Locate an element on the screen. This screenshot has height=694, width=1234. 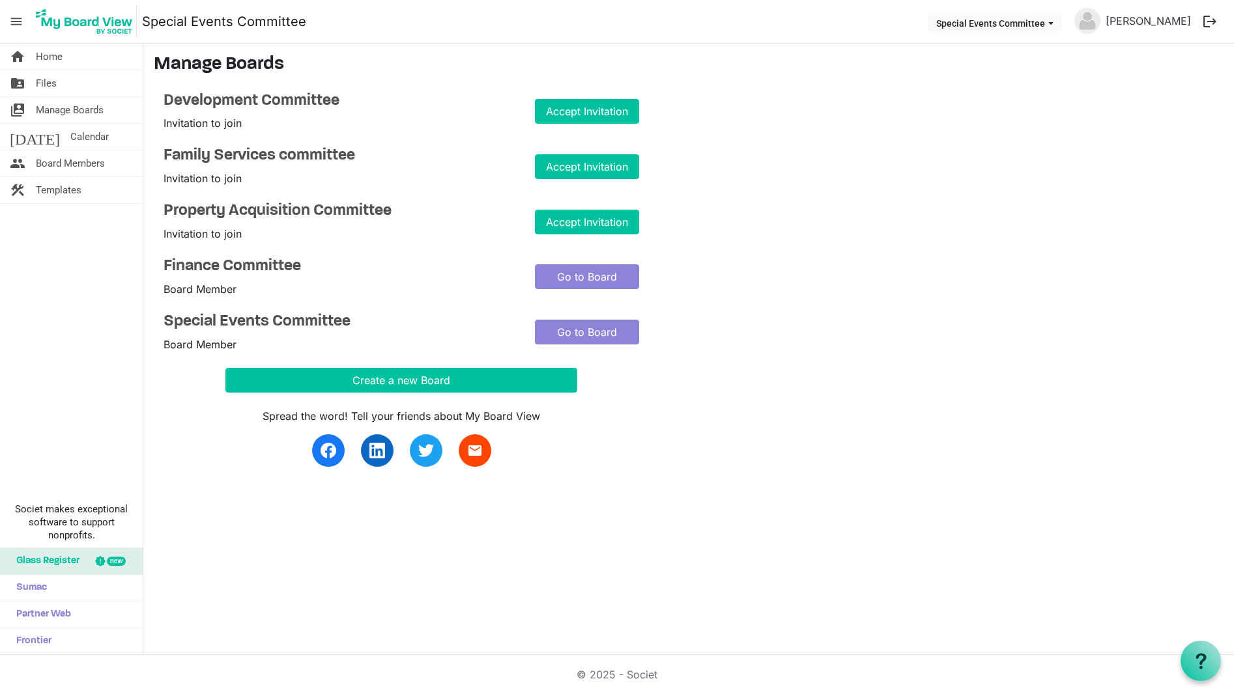
img: no-profile-picture.svg is located at coordinates (1087, 21).